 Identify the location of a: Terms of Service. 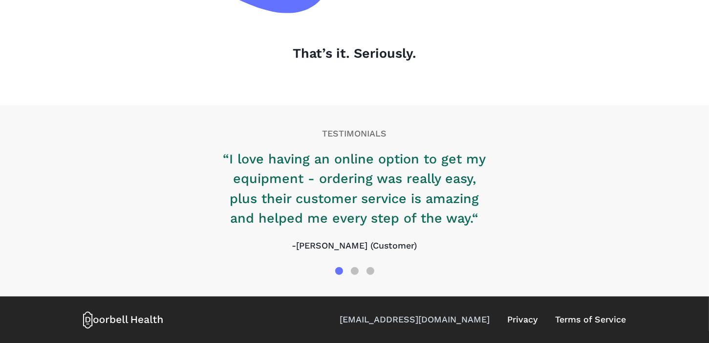
(591, 319).